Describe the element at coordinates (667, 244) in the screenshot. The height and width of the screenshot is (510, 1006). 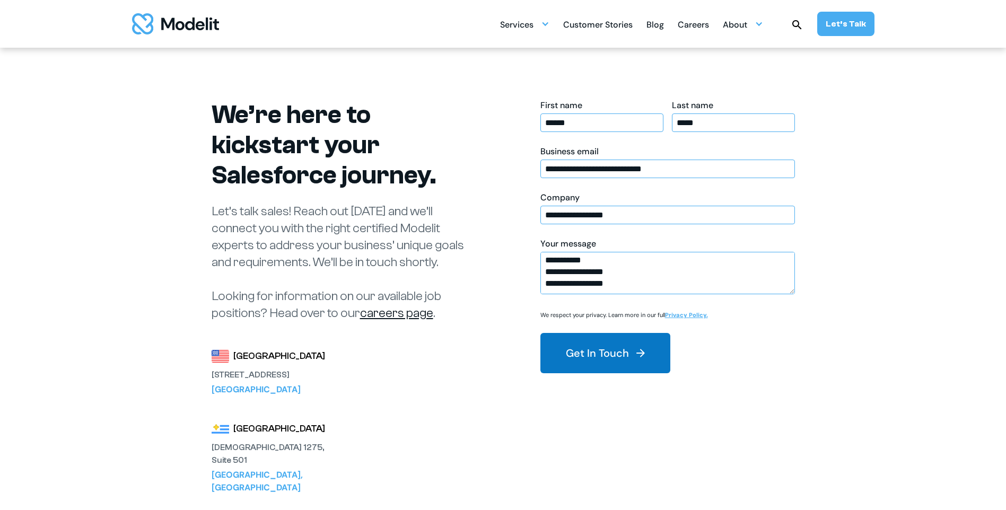
I see `div: Your message` at that location.